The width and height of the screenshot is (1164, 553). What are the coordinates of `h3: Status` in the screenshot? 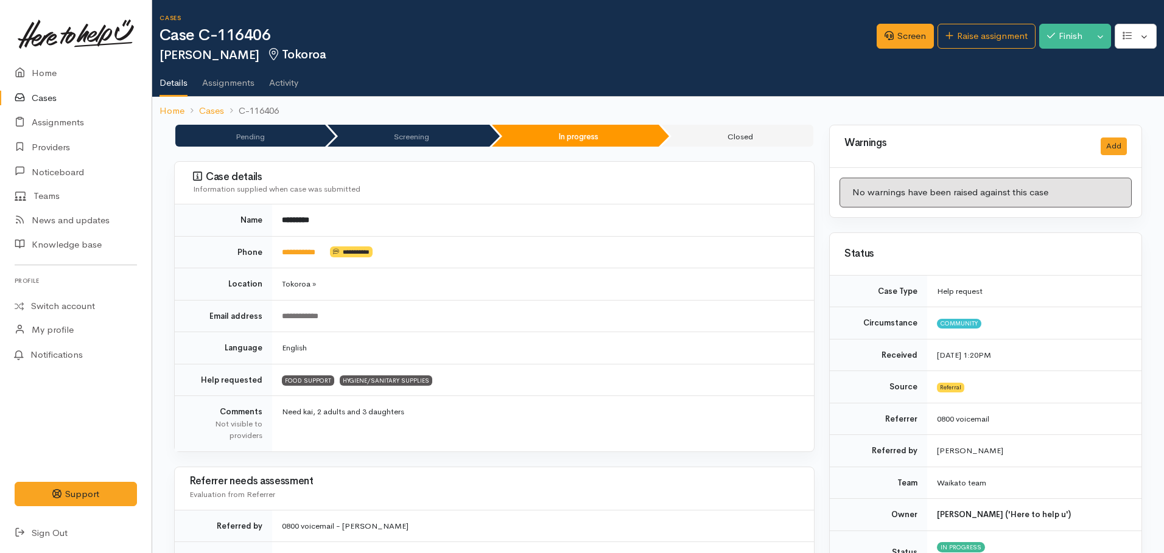 It's located at (986, 254).